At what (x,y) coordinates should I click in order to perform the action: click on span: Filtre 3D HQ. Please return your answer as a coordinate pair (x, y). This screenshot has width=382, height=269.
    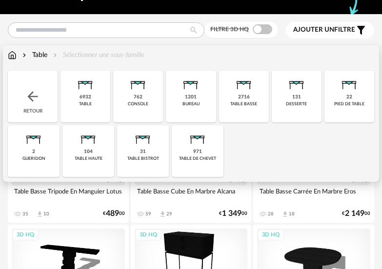
    Looking at the image, I should click on (229, 29).